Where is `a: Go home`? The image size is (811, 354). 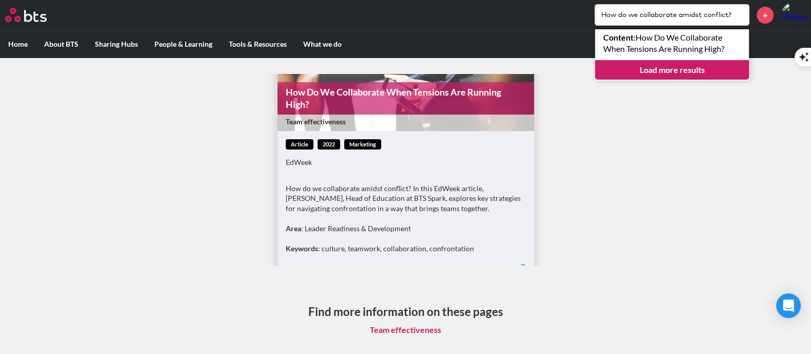
a: Go home is located at coordinates (35, 15).